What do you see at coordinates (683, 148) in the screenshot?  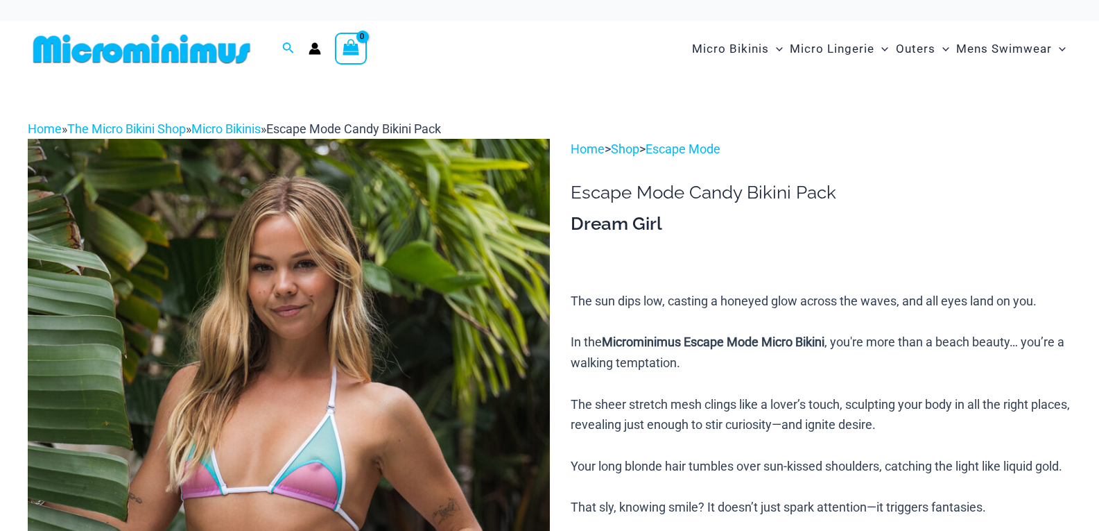 I see `a: Escape Mode` at bounding box center [683, 148].